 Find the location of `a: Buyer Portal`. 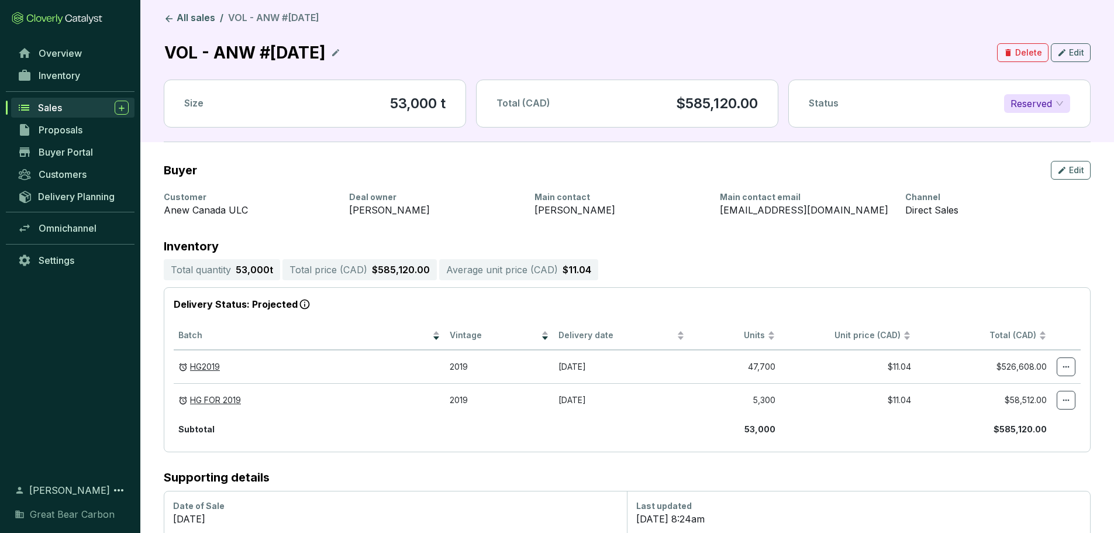

a: Buyer Portal is located at coordinates (73, 152).